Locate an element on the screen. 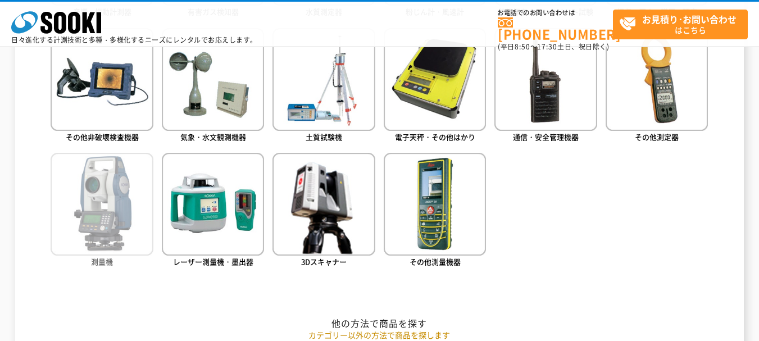 This screenshot has width=759, height=341. a: 3Dスキャナー is located at coordinates (324, 211).